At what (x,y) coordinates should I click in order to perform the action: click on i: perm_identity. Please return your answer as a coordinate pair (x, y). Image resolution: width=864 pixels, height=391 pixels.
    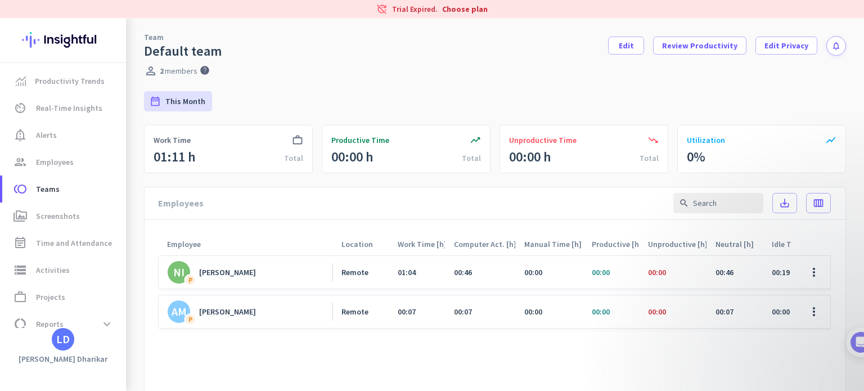
    Looking at the image, I should click on (151, 71).